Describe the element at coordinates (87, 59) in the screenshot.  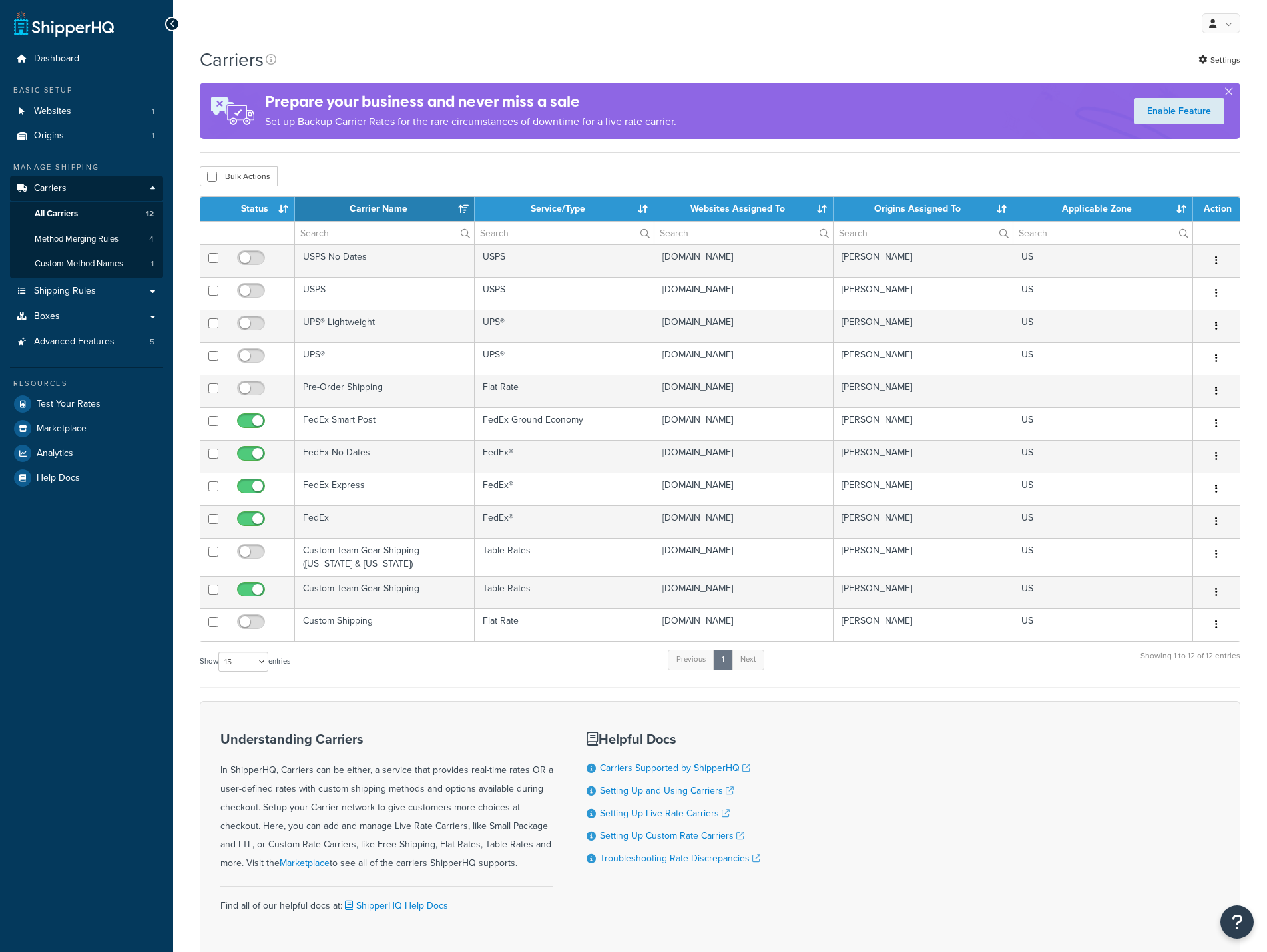
I see `a: Dashboard` at that location.